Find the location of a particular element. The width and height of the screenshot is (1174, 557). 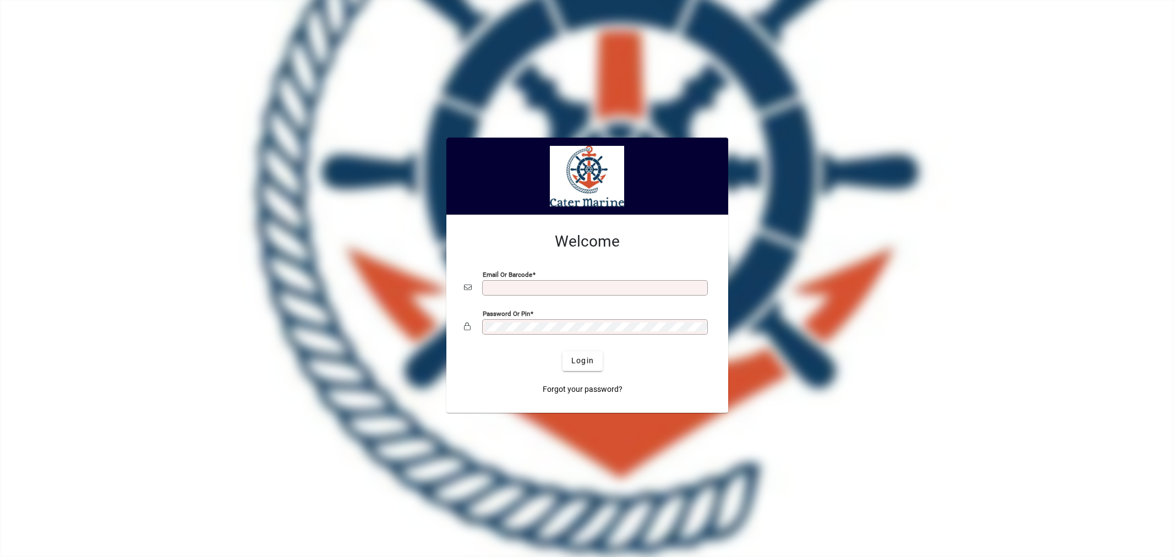

mat-label: Email or Barcode is located at coordinates (507, 274).